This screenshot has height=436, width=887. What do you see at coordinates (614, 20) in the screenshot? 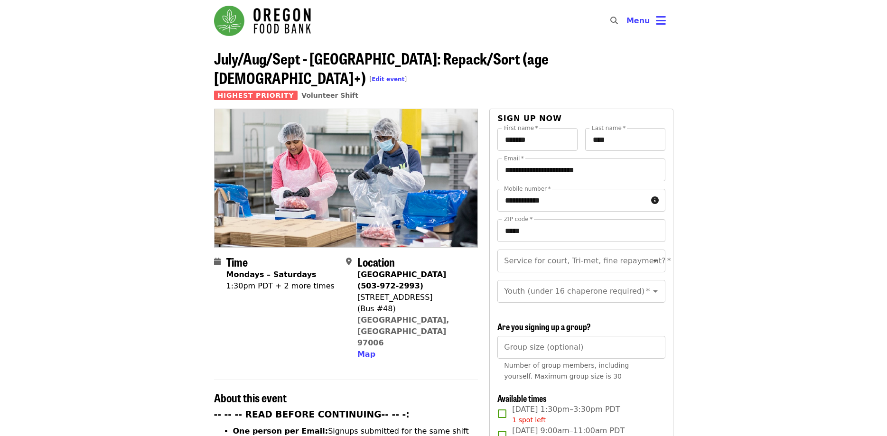
I see `i: search icon` at bounding box center [614, 20].